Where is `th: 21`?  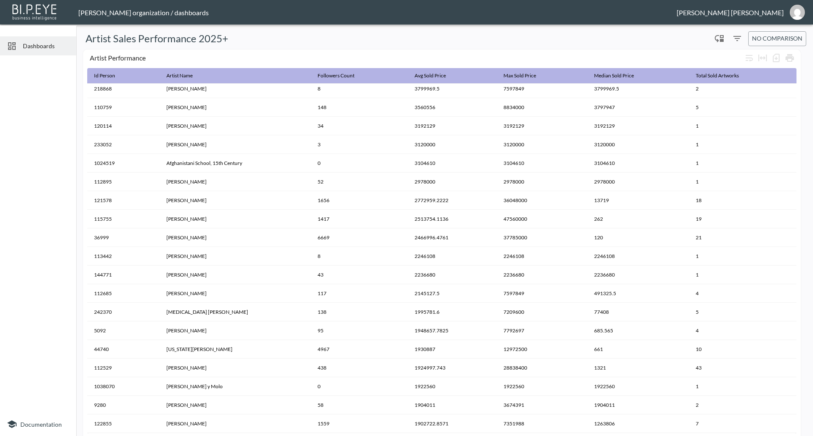
th: 21 is located at coordinates (742, 238).